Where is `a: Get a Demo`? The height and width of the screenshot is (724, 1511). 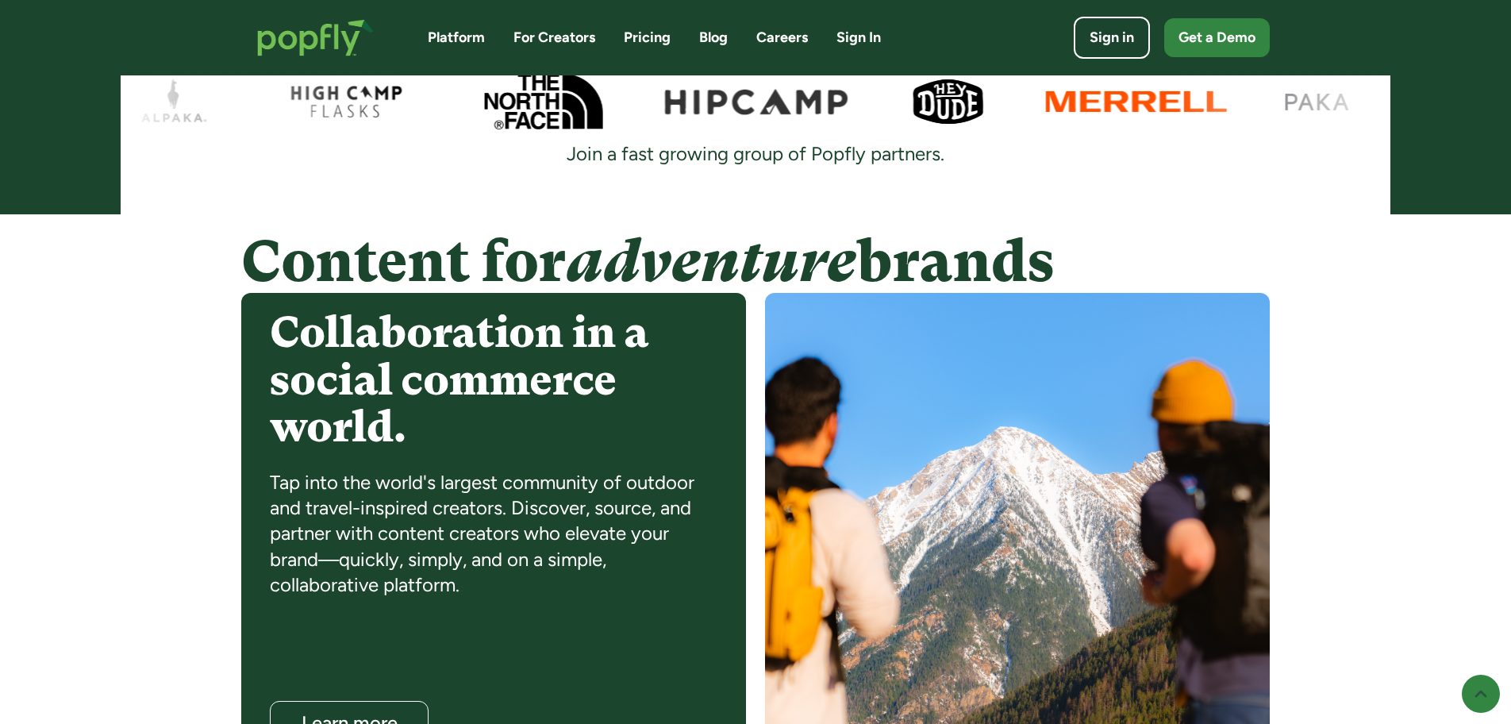 a: Get a Demo is located at coordinates (1216, 37).